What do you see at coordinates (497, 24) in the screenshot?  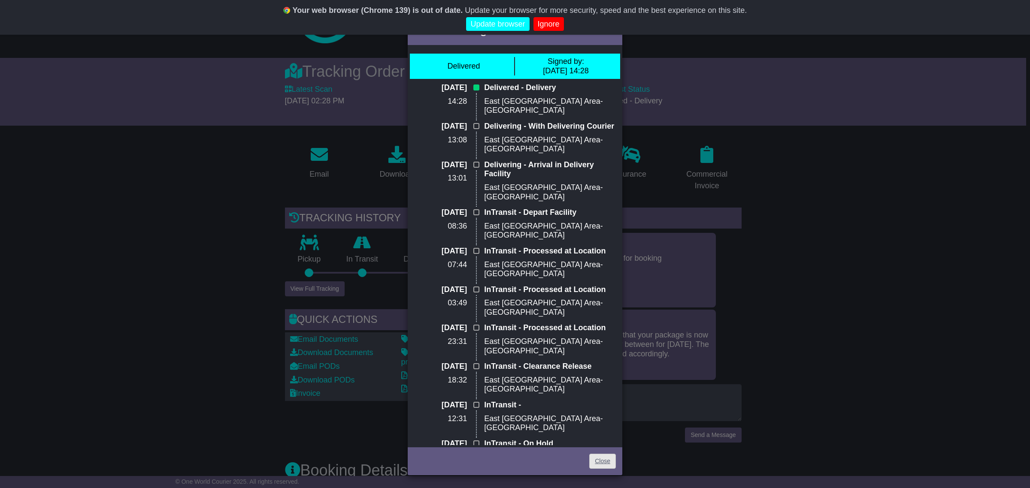 I see `a: Update browser` at bounding box center [497, 24].